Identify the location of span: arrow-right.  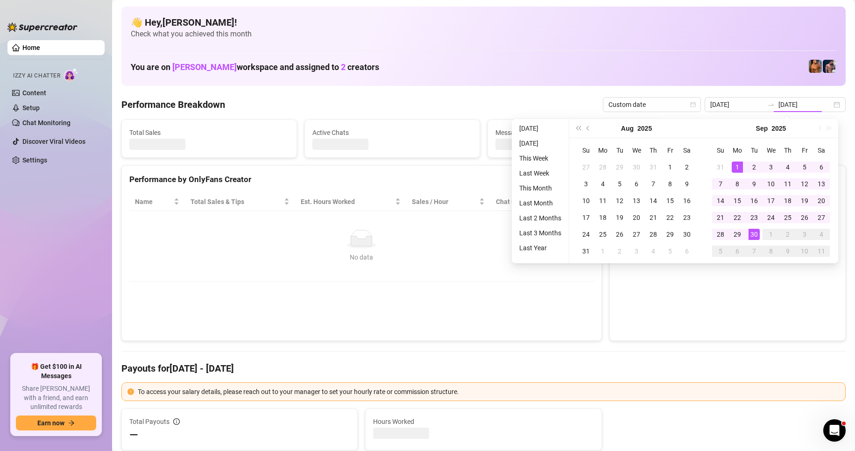
(71, 423).